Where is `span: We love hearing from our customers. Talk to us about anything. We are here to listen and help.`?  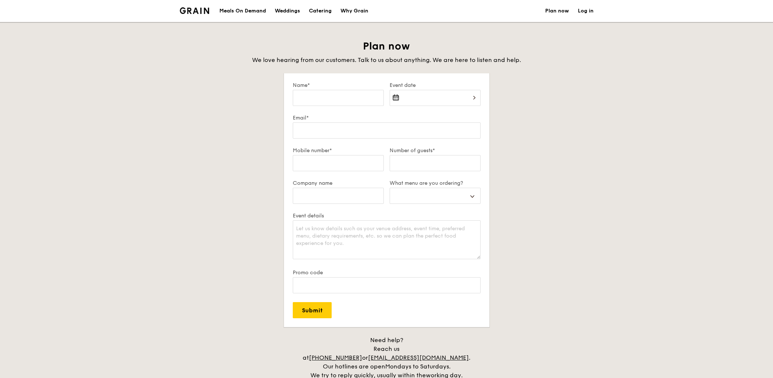
span: We love hearing from our customers. Talk to us about anything. We are here to listen and help. is located at coordinates (387, 60).